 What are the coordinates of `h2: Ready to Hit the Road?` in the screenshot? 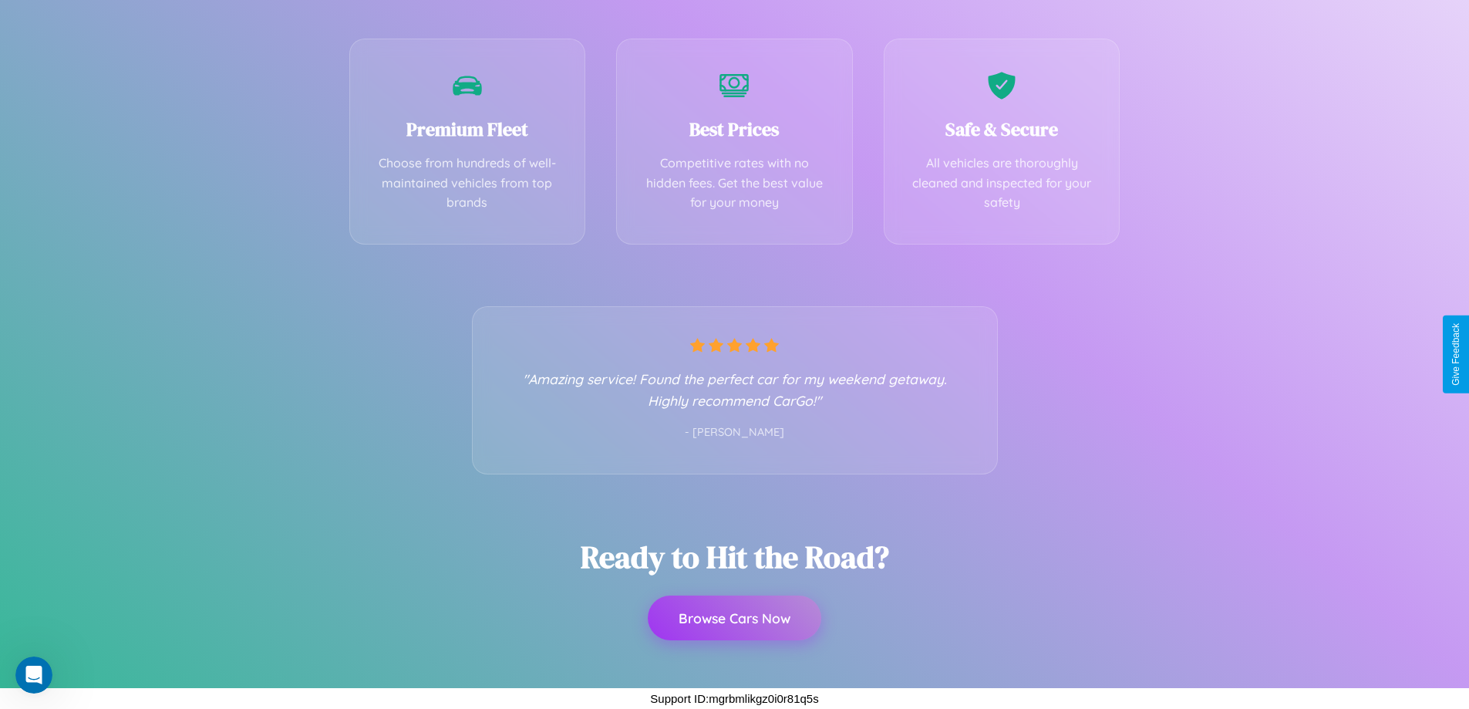 It's located at (735, 557).